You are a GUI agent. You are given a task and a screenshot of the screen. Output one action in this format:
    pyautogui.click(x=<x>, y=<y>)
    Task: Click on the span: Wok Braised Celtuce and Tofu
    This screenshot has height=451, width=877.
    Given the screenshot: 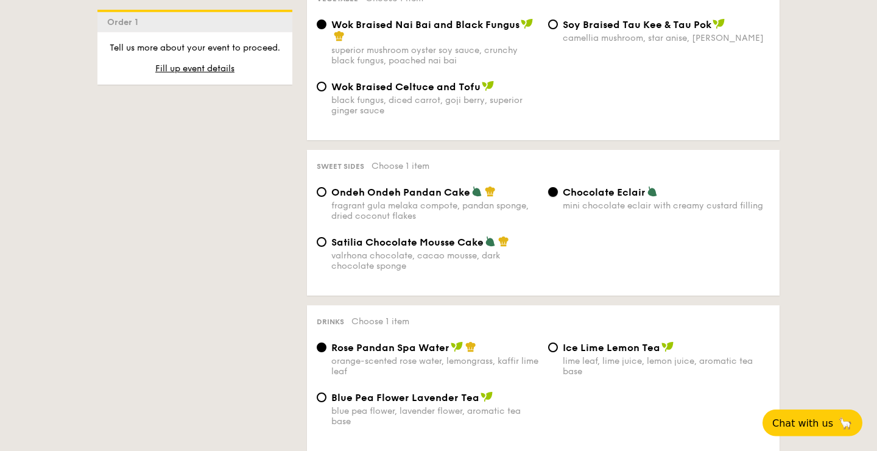 What is the action you would take?
    pyautogui.click(x=405, y=86)
    